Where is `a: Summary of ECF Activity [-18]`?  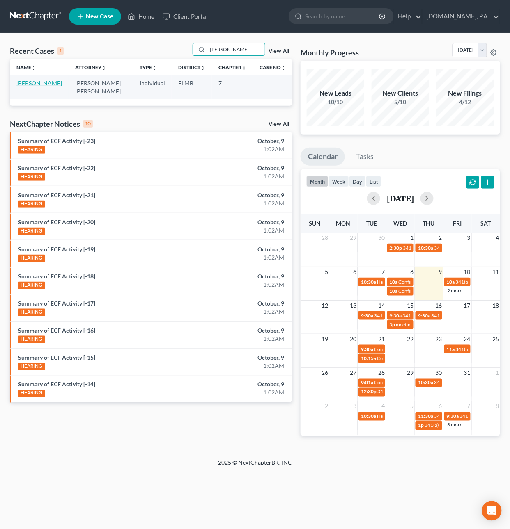
a: Summary of ECF Activity [-18] is located at coordinates (57, 276).